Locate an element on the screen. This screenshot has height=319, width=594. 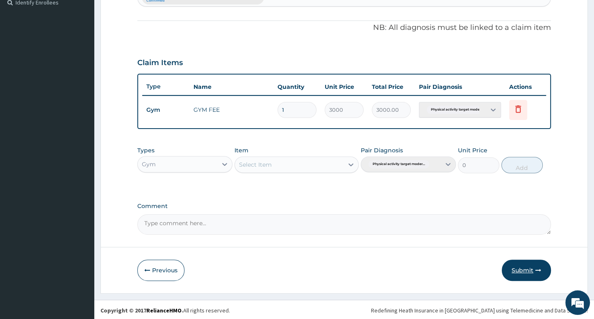
label: Comment is located at coordinates (344, 206).